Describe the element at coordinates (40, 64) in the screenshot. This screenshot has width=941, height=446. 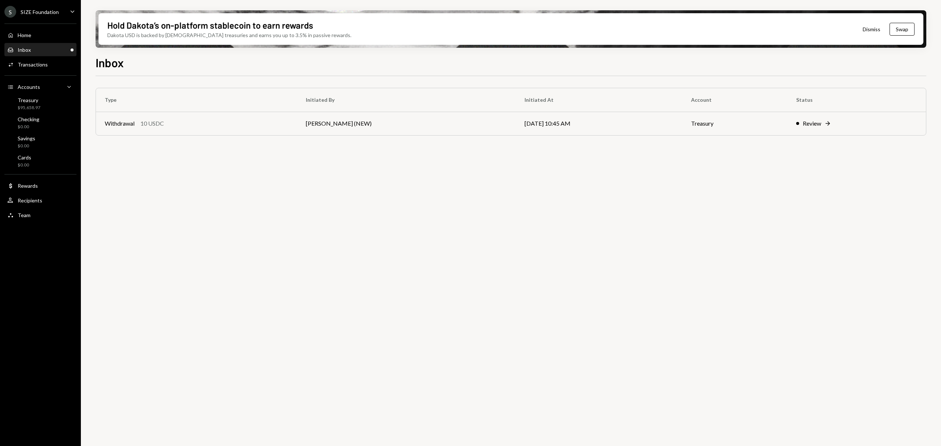
I see `a: Transactions` at that location.